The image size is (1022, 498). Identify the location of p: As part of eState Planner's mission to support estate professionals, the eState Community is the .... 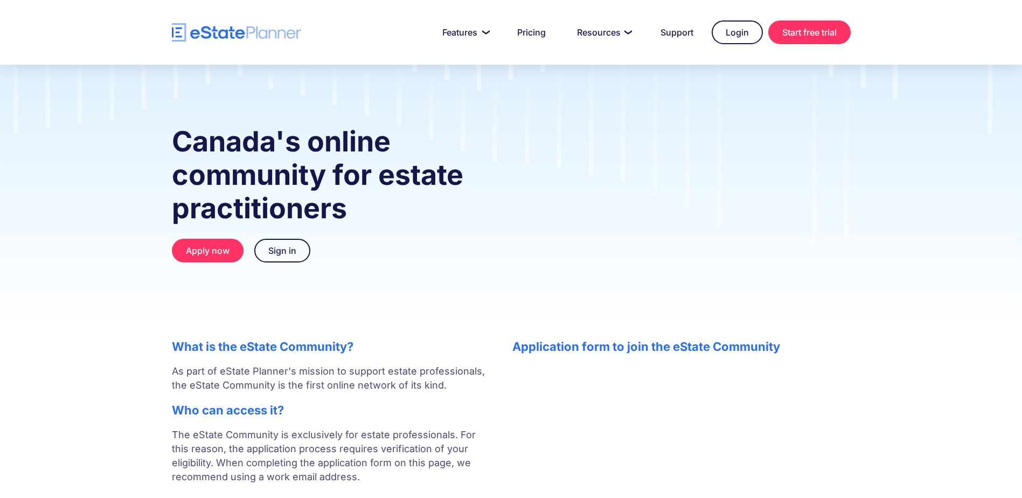
(331, 378).